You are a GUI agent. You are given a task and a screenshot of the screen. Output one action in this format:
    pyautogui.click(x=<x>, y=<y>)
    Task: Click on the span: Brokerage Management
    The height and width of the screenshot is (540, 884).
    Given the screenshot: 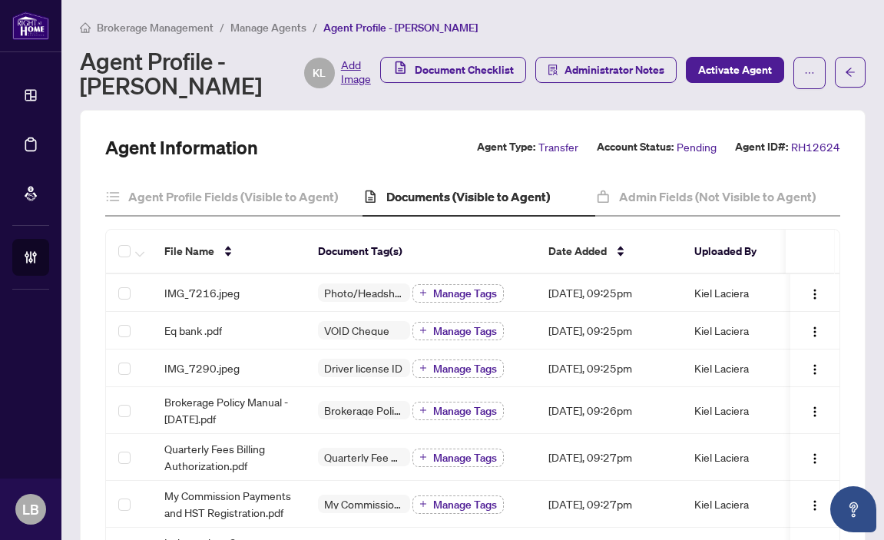 What is the action you would take?
    pyautogui.click(x=155, y=28)
    